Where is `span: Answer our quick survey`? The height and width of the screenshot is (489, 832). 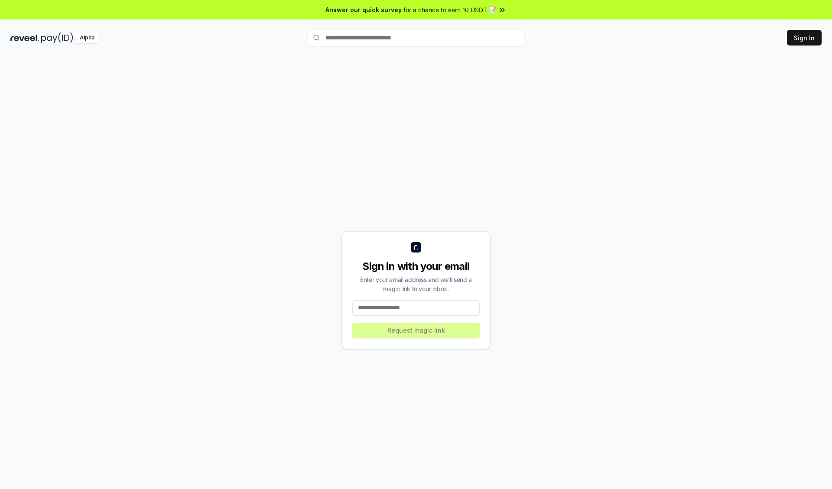 span: Answer our quick survey is located at coordinates (364, 10).